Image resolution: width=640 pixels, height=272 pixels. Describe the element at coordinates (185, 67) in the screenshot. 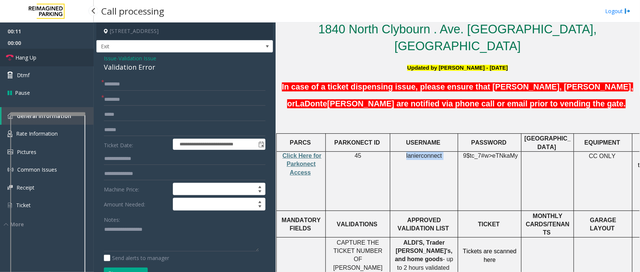

I see `div: Validation Error` at that location.